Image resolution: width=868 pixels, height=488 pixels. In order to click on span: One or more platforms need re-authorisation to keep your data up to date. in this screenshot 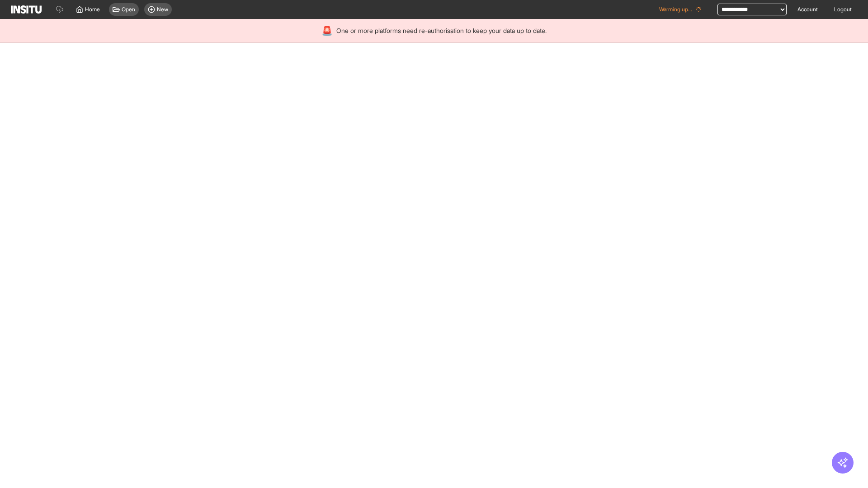, I will do `click(441, 31)`.